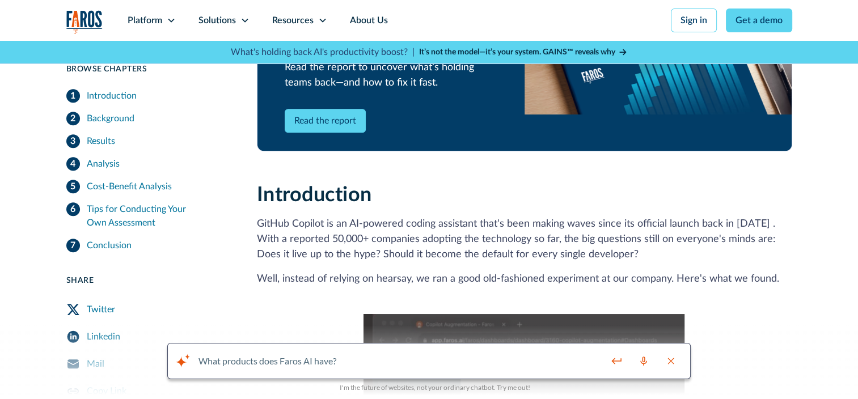  What do you see at coordinates (517, 52) in the screenshot?
I see `strong: It’s not the model—it’s your system. GAINS™ reveals why` at bounding box center [517, 52].